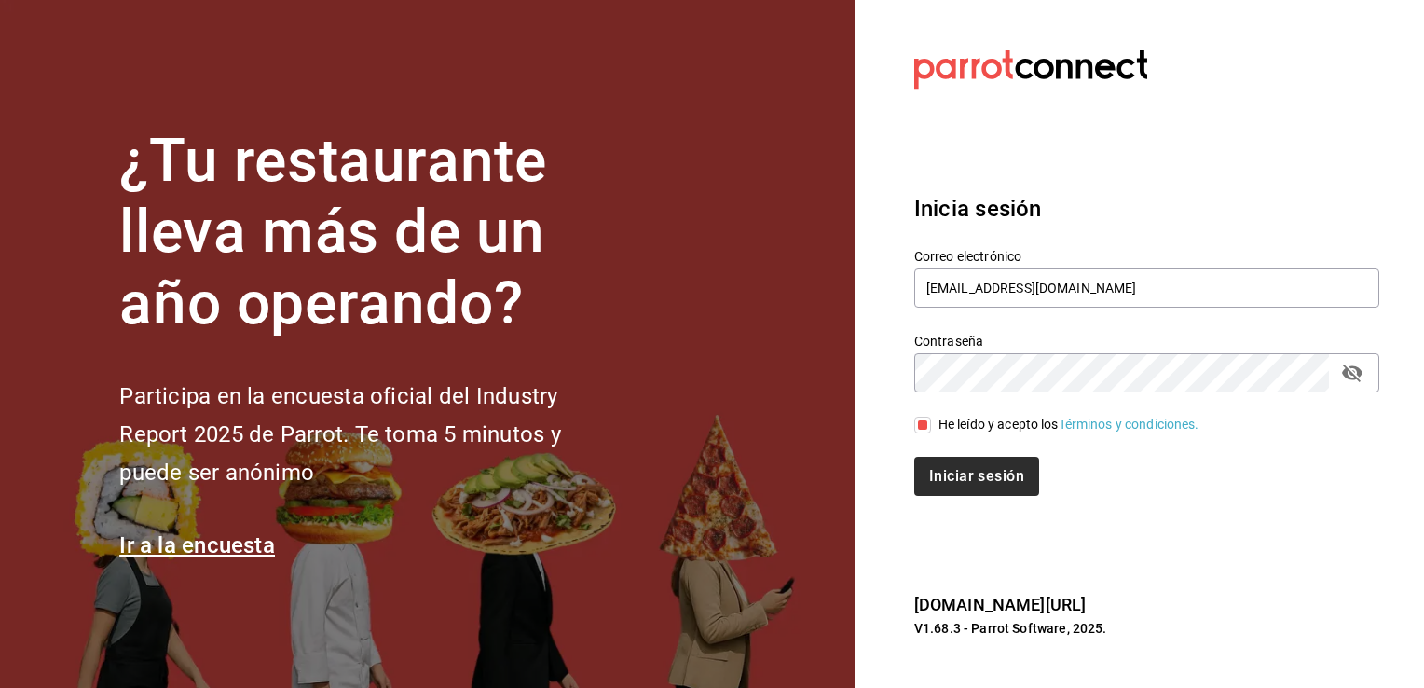 Image resolution: width=1424 pixels, height=688 pixels. Describe the element at coordinates (1146, 255) in the screenshot. I see `label: Correo electrónico` at that location.